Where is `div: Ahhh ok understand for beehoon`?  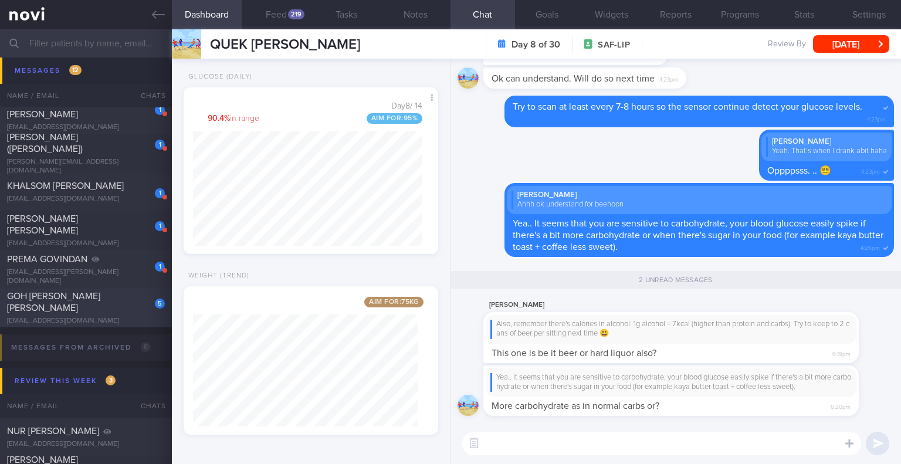
div: Ahhh ok understand for beehoon is located at coordinates (699, 205).